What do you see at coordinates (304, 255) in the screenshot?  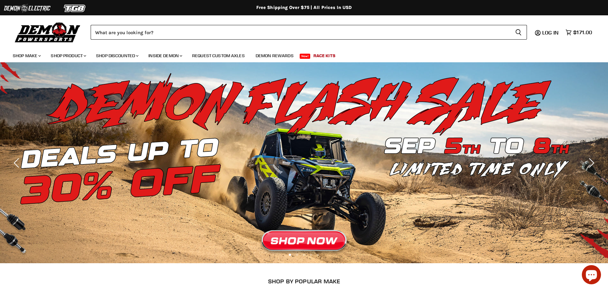 I see `li: Page dot 3` at bounding box center [304, 255].